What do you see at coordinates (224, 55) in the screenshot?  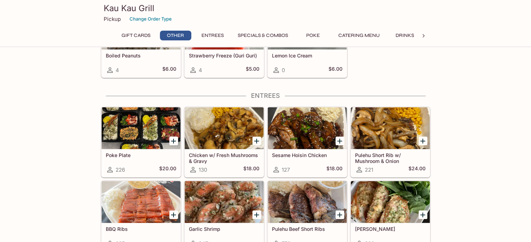 I see `h5: Strawberry Freeze (Guri Guri)` at bounding box center [224, 55].